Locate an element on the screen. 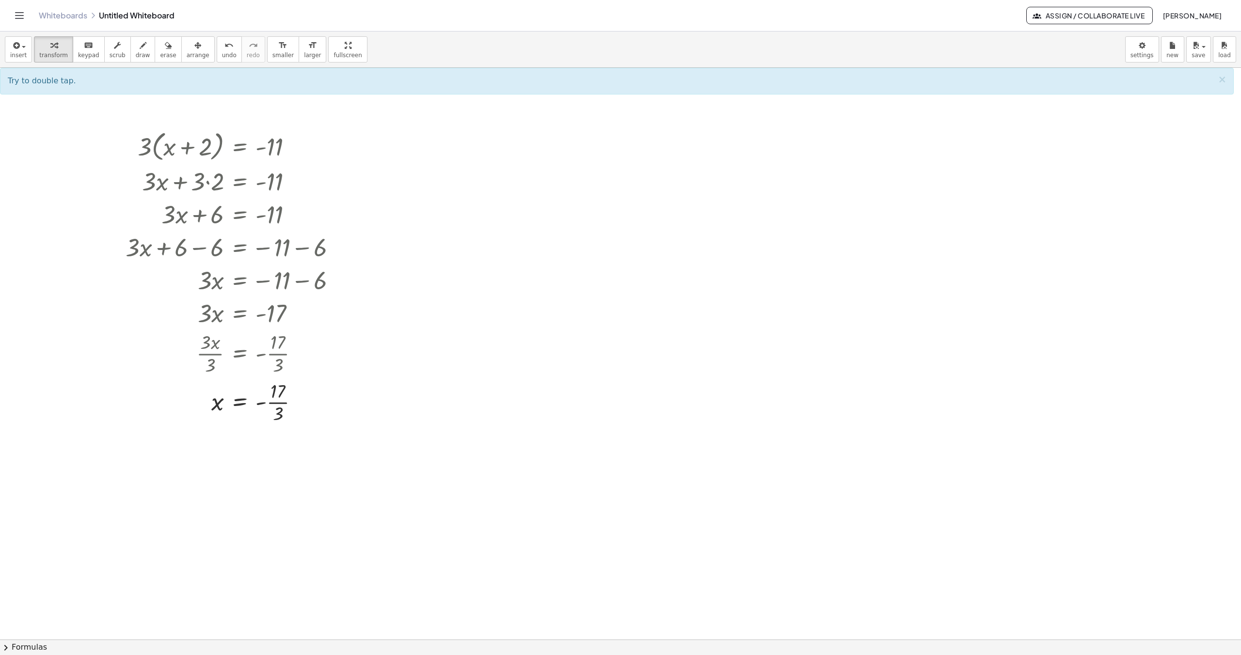  i: undo is located at coordinates (229, 46).